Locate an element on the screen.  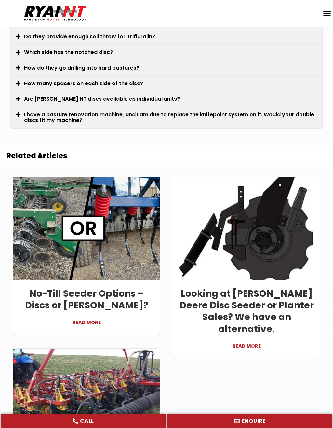
a: How do they go drilling into hard pastures? is located at coordinates (82, 68).